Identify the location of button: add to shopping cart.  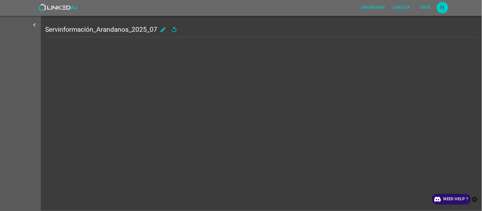
(163, 30).